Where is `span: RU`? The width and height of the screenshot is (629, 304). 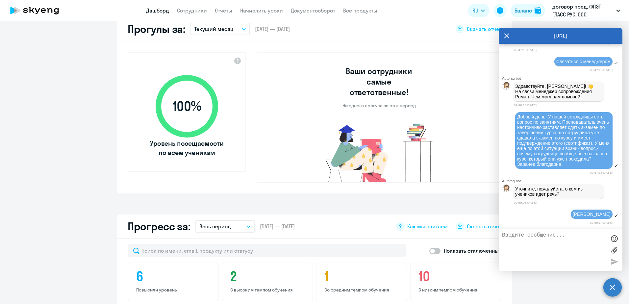 span: RU is located at coordinates (476, 11).